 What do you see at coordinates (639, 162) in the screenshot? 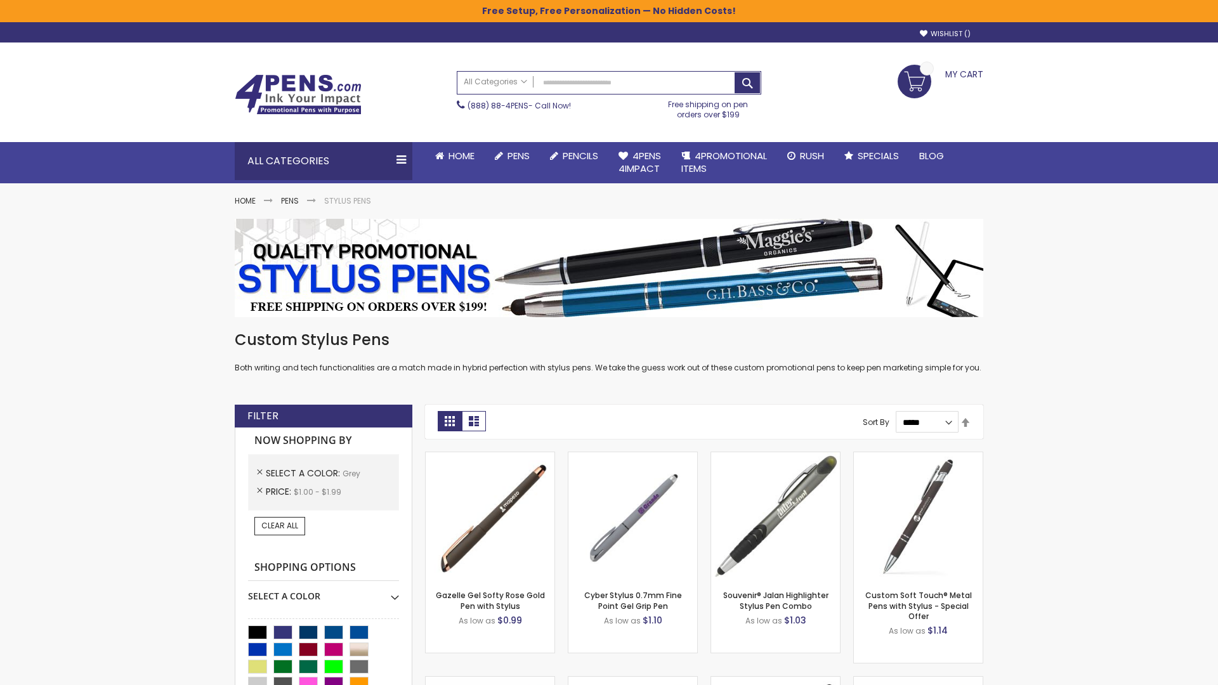
I see `a: 4Pens4impact` at bounding box center [639, 162].